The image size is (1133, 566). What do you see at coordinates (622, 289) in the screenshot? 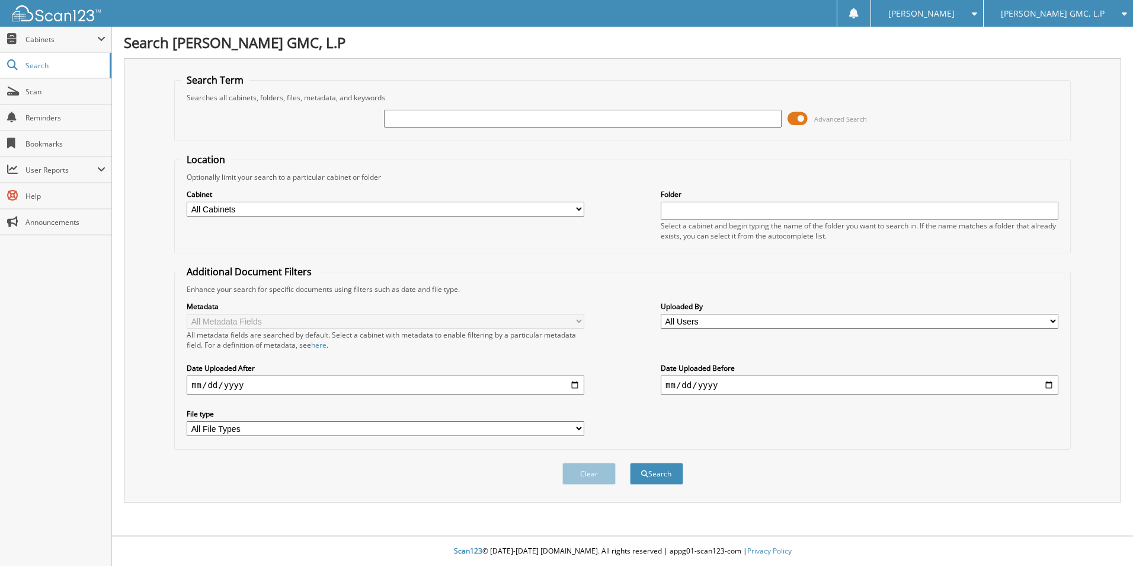
I see `div: Enhance your search for specific documents using filters such as date and file type.` at bounding box center [622, 289].